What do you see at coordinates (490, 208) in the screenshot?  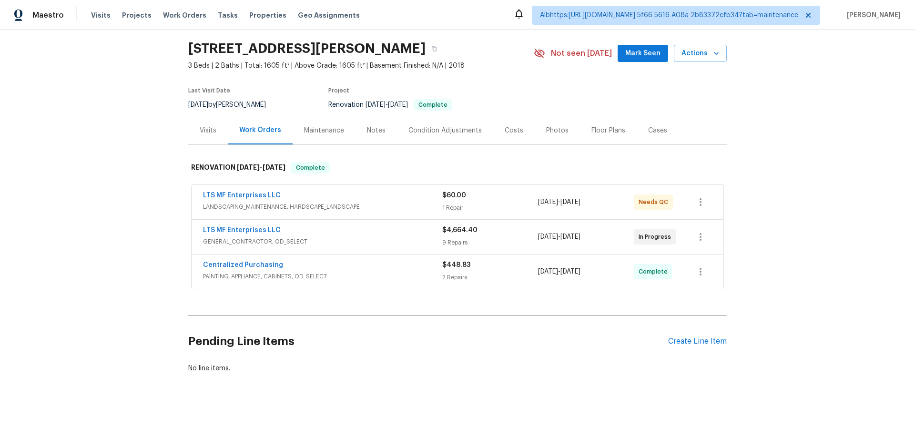 I see `div: 1 Repair` at bounding box center [490, 208].